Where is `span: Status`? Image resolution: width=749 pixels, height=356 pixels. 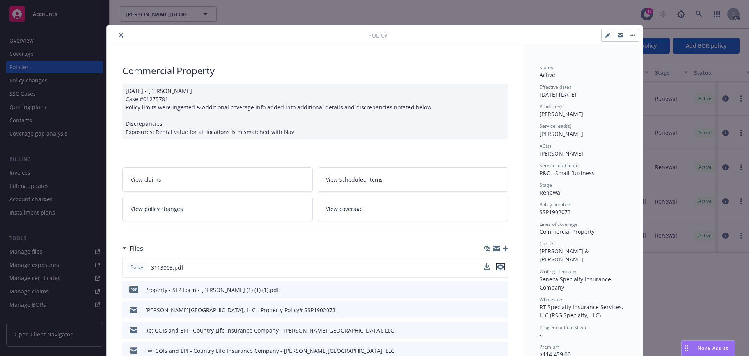 span: Status is located at coordinates (546, 67).